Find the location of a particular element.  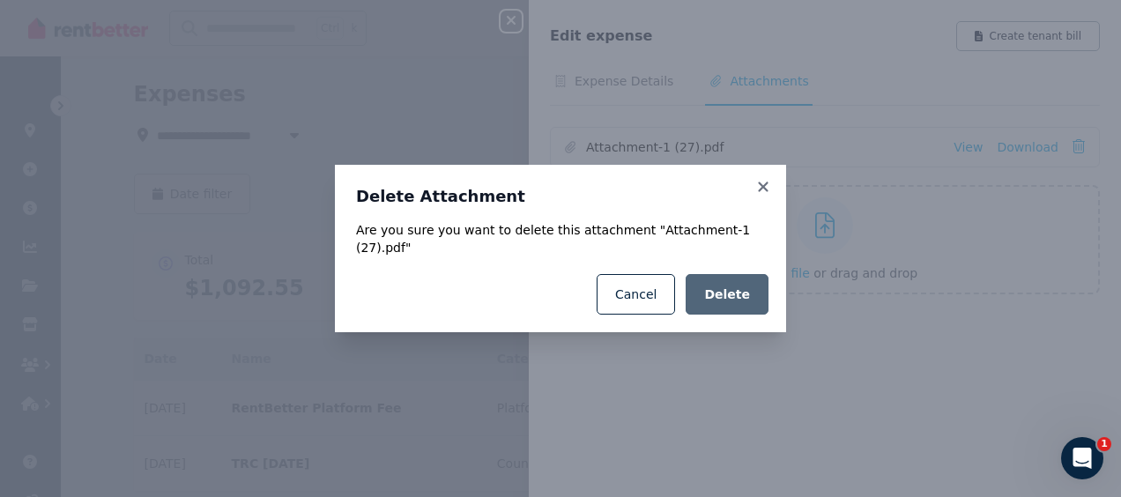

h3: Delete Attachment is located at coordinates (560, 197).